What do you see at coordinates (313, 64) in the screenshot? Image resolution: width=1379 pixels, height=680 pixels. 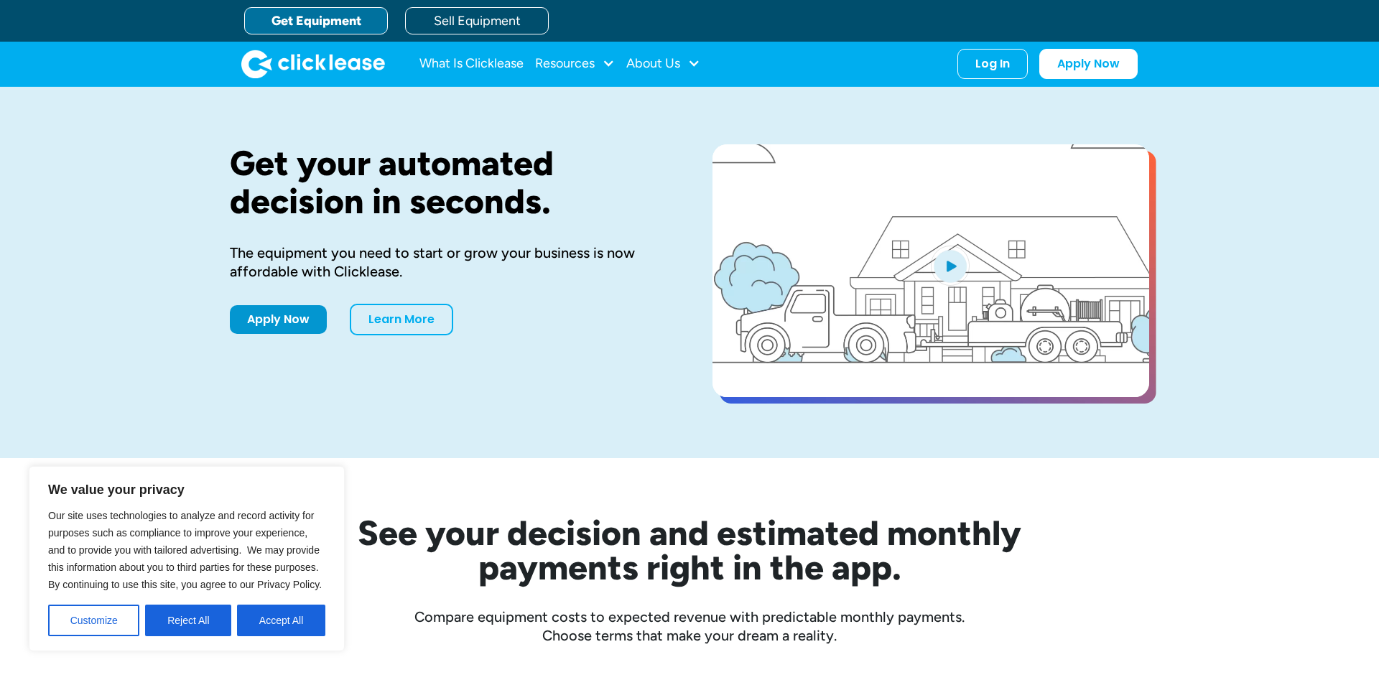 I see `img: Clicklease logo` at bounding box center [313, 64].